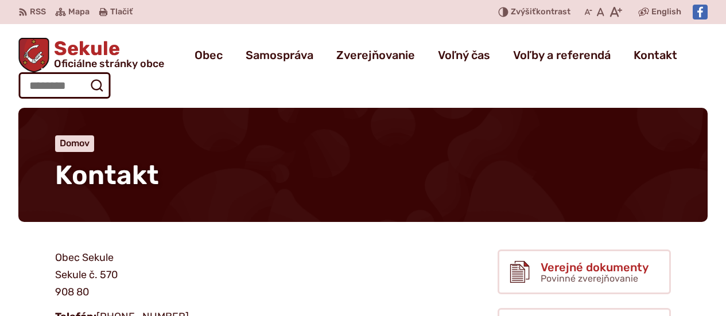 The width and height of the screenshot is (726, 316). What do you see at coordinates (595, 268) in the screenshot?
I see `span: Verejné dokumenty` at bounding box center [595, 268].